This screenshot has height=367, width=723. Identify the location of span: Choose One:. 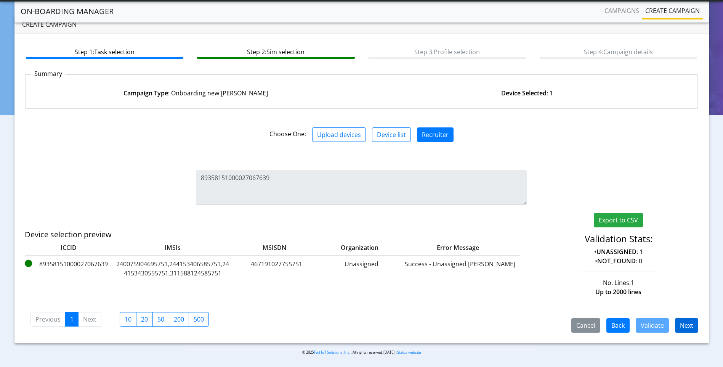
(288, 134).